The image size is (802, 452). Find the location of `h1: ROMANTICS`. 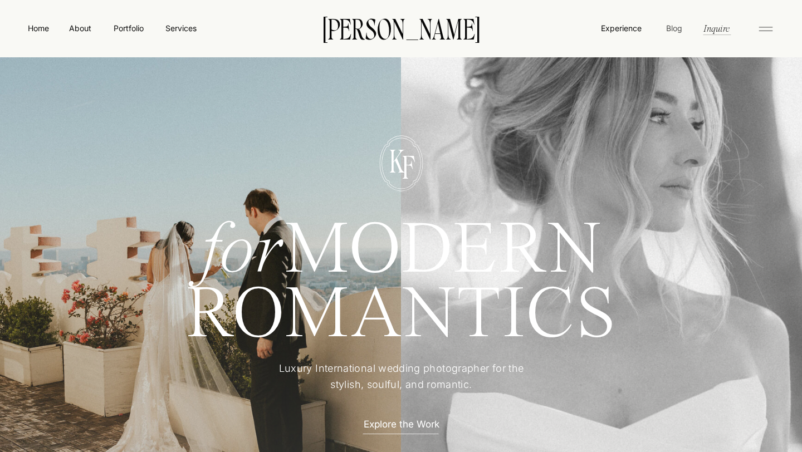

h1: ROMANTICS is located at coordinates (401, 315).